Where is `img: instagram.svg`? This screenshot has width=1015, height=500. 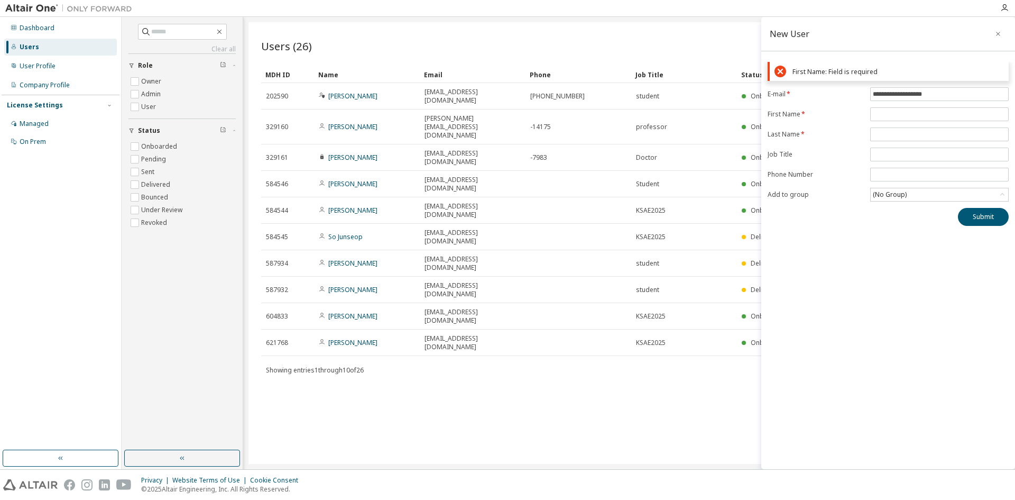
img: instagram.svg is located at coordinates (87, 484).